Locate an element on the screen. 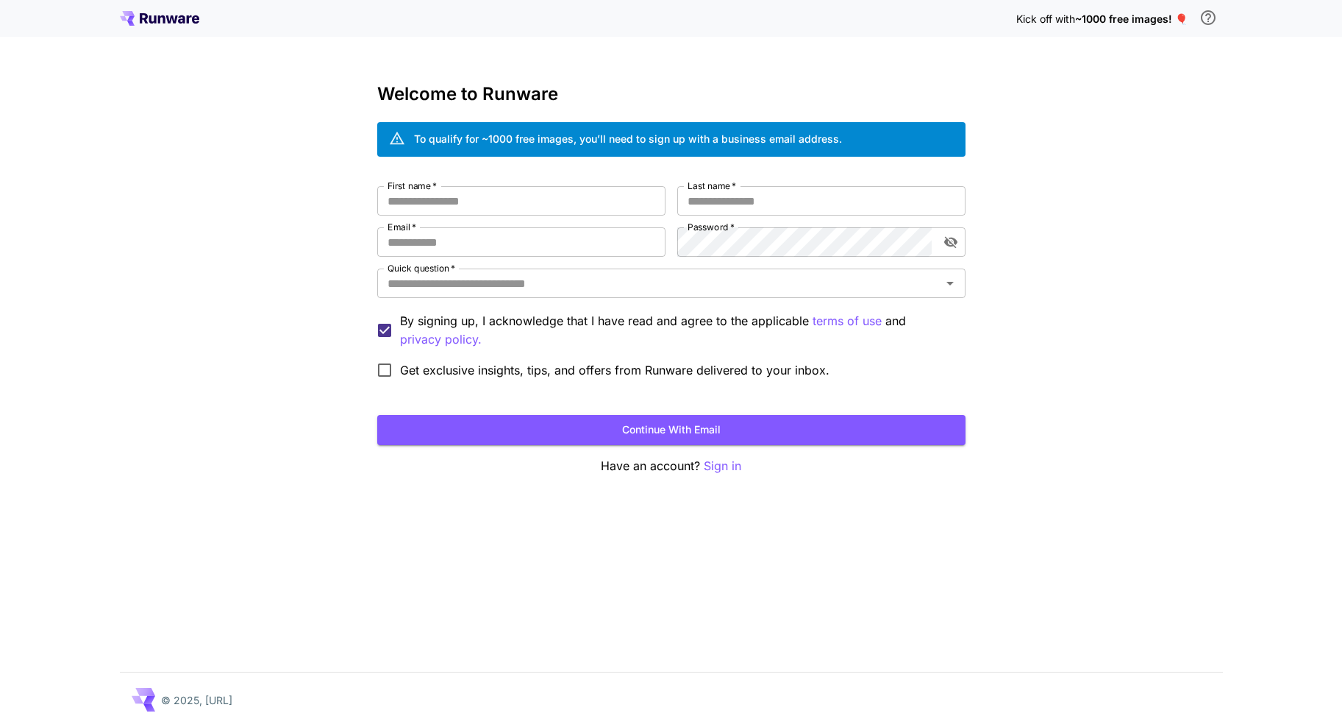 This screenshot has width=1342, height=727. p: privacy policy. is located at coordinates (441, 339).